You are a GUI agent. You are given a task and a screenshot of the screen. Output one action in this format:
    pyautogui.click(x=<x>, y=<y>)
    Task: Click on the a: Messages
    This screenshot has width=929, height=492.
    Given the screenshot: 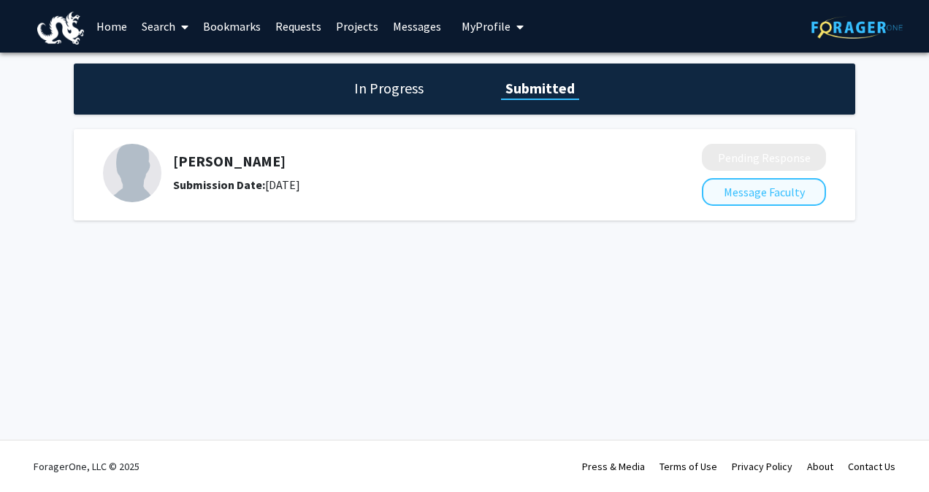 What is the action you would take?
    pyautogui.click(x=417, y=26)
    